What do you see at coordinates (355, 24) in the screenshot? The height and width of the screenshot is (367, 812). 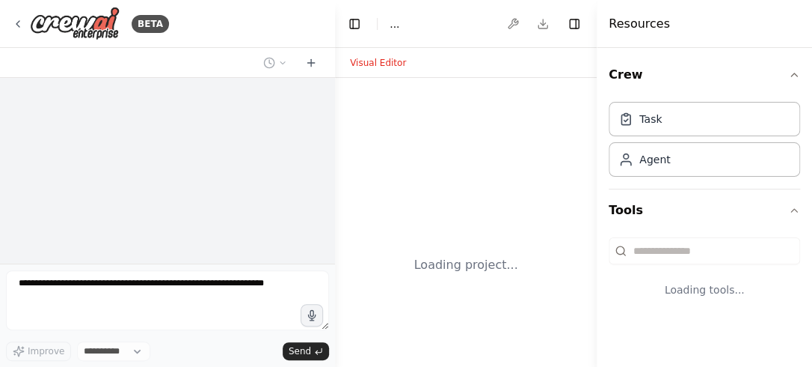 I see `button: Hide left sidebar` at bounding box center [355, 24].